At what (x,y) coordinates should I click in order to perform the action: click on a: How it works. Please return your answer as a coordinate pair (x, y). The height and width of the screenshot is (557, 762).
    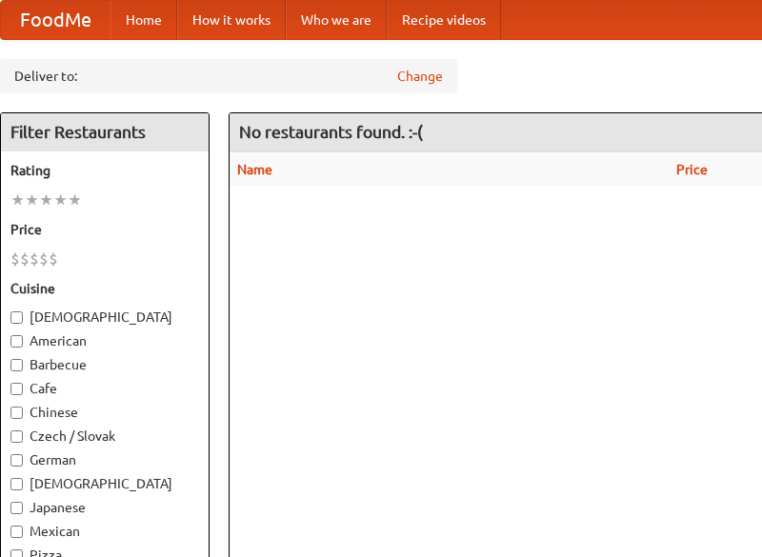
    Looking at the image, I should click on (231, 20).